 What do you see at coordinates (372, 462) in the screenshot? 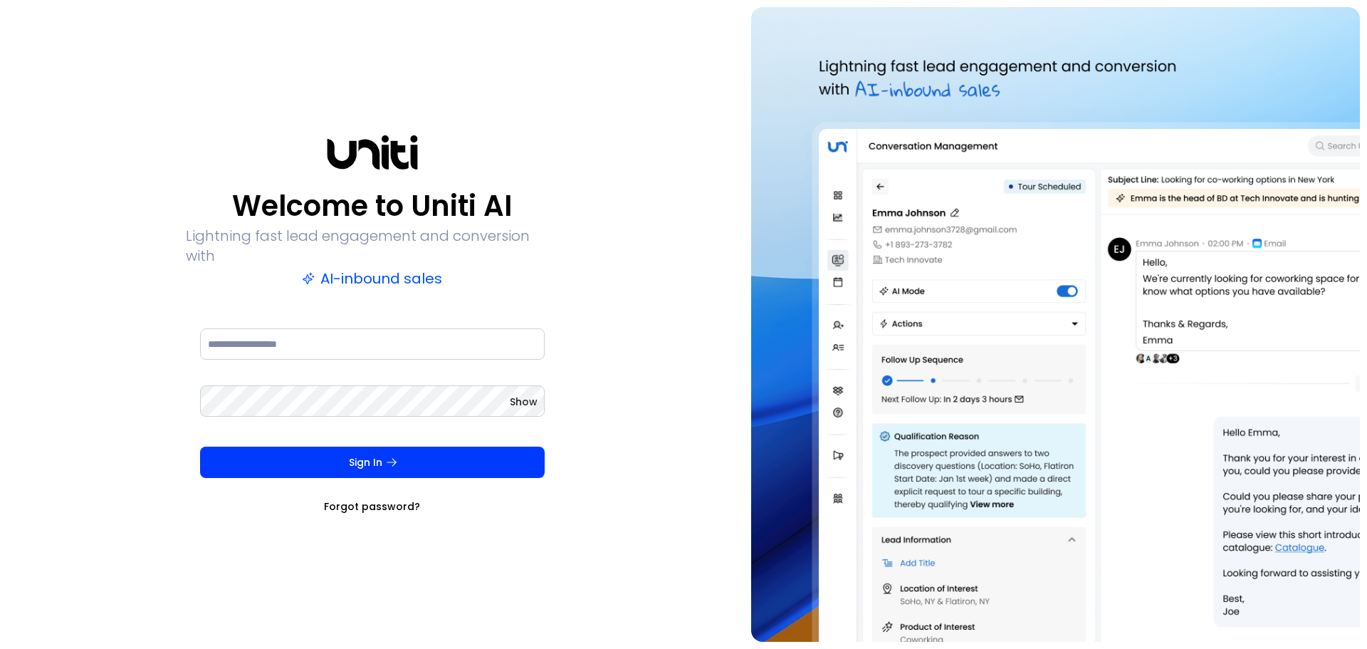
I see `button: Sign In` at bounding box center [372, 462].